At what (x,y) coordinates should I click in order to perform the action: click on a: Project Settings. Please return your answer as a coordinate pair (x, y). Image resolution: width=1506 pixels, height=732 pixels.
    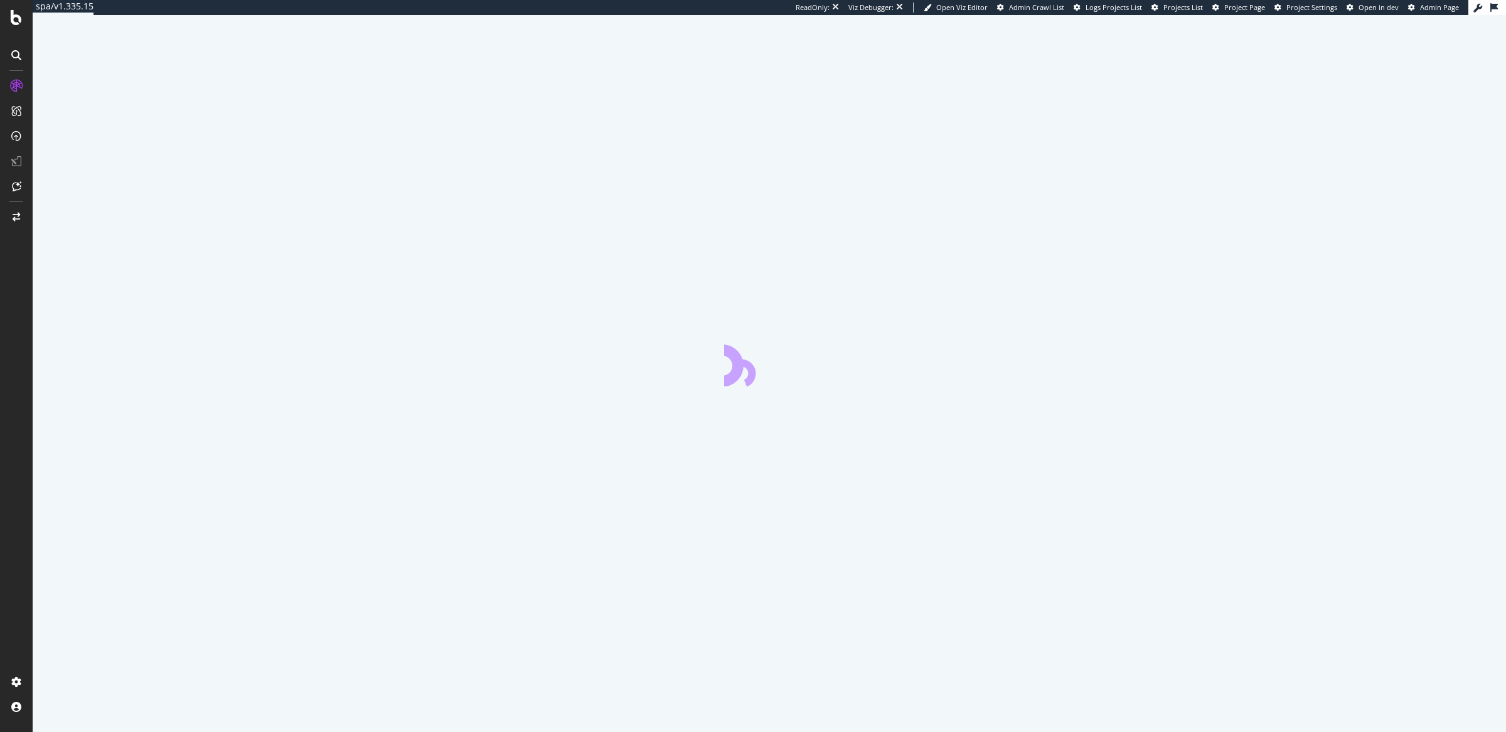
    Looking at the image, I should click on (1306, 8).